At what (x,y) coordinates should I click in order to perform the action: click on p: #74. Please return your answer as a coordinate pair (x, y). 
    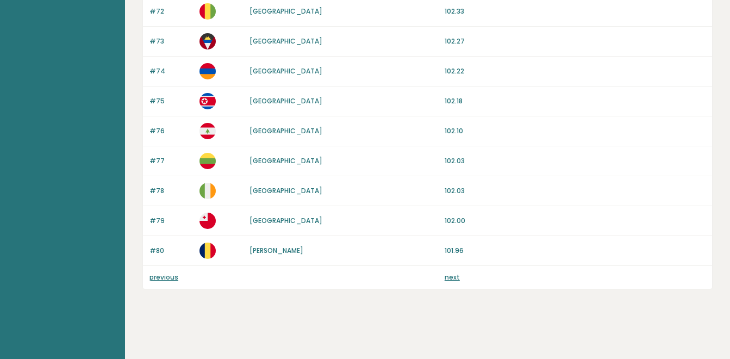
    Looking at the image, I should click on (171, 71).